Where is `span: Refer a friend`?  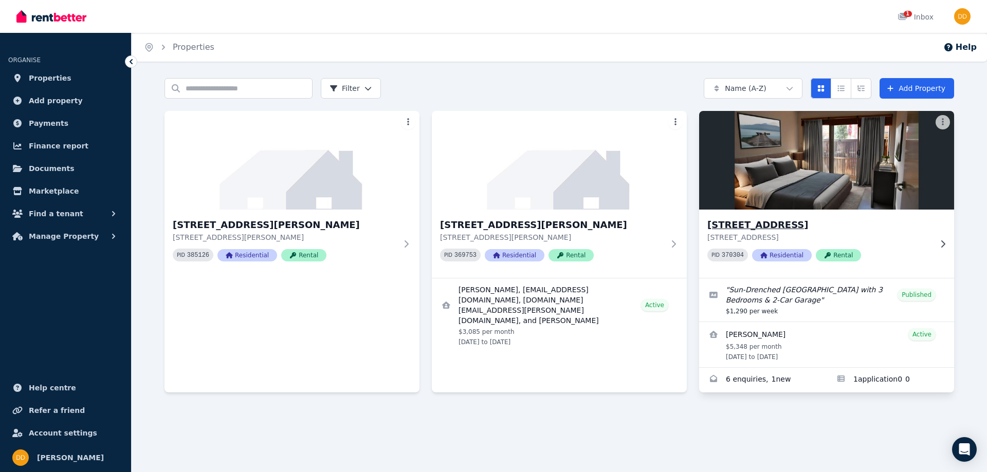 span: Refer a friend is located at coordinates (57, 411).